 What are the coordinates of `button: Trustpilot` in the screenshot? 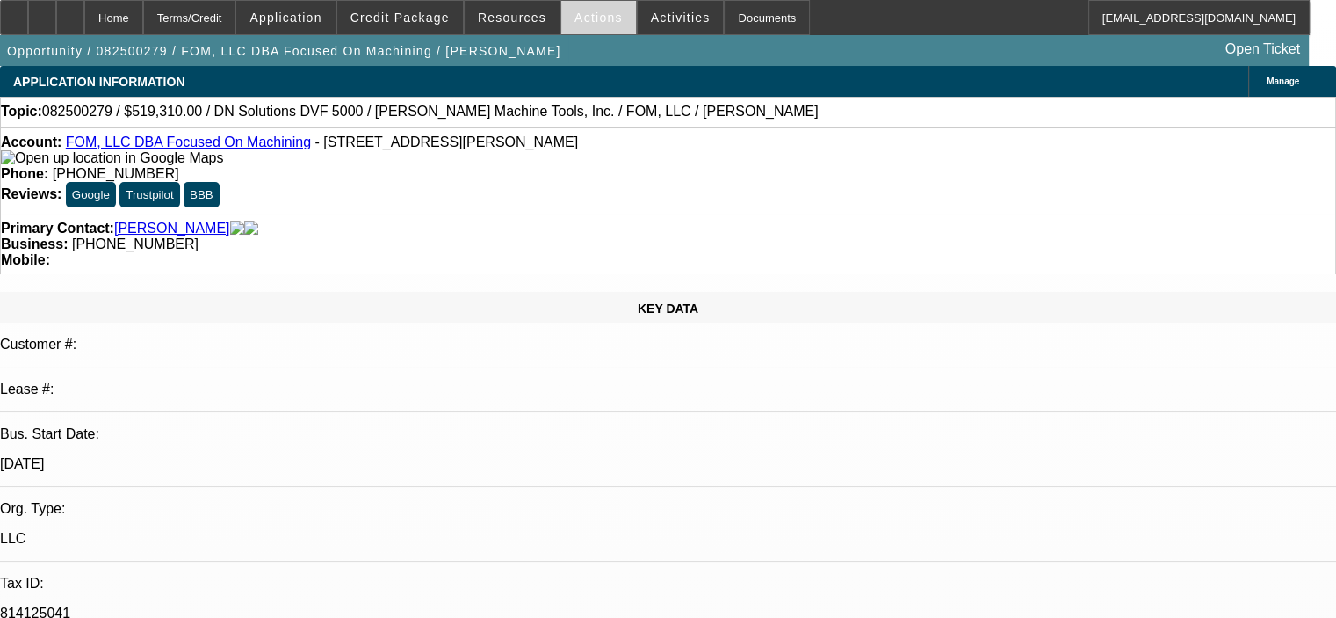 It's located at (149, 194).